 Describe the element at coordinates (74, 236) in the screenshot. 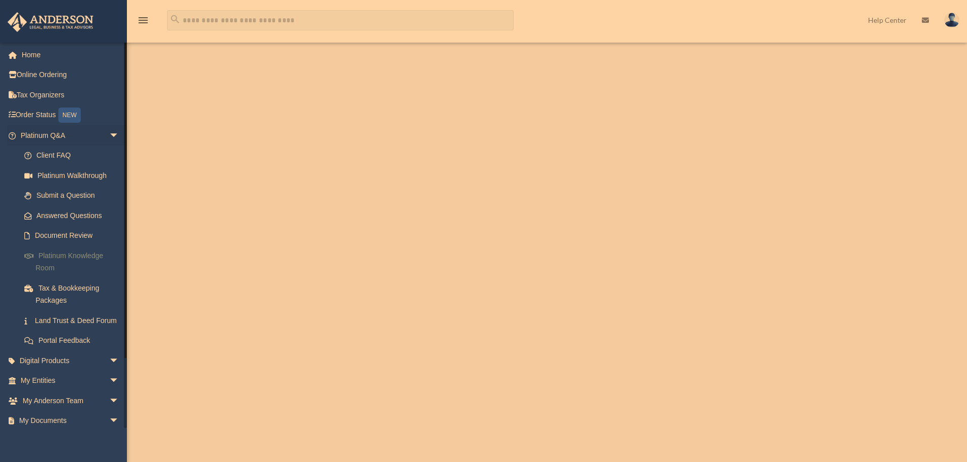

I see `a: Document Review` at that location.